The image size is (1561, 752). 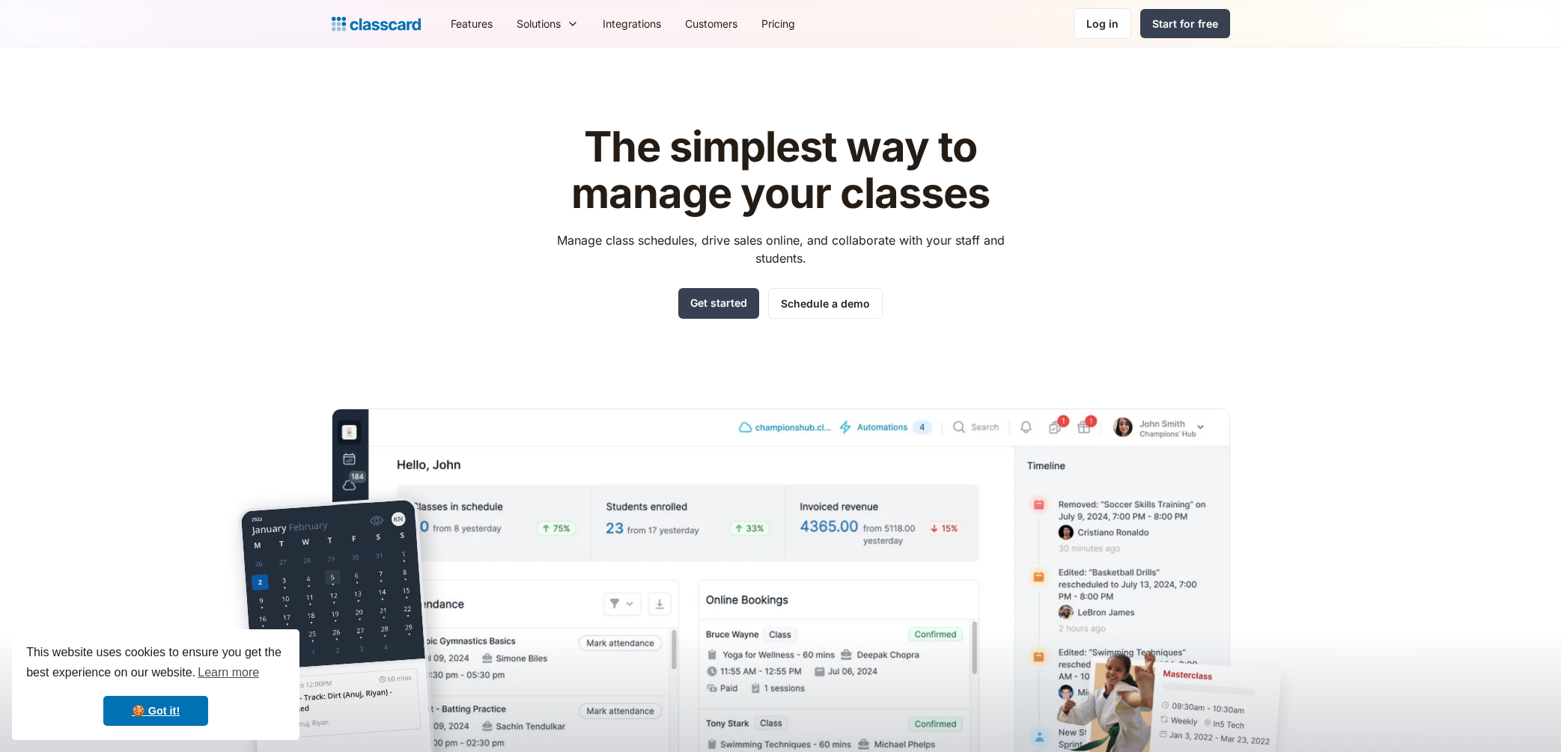 What do you see at coordinates (1102, 23) in the screenshot?
I see `a: Log in` at bounding box center [1102, 23].